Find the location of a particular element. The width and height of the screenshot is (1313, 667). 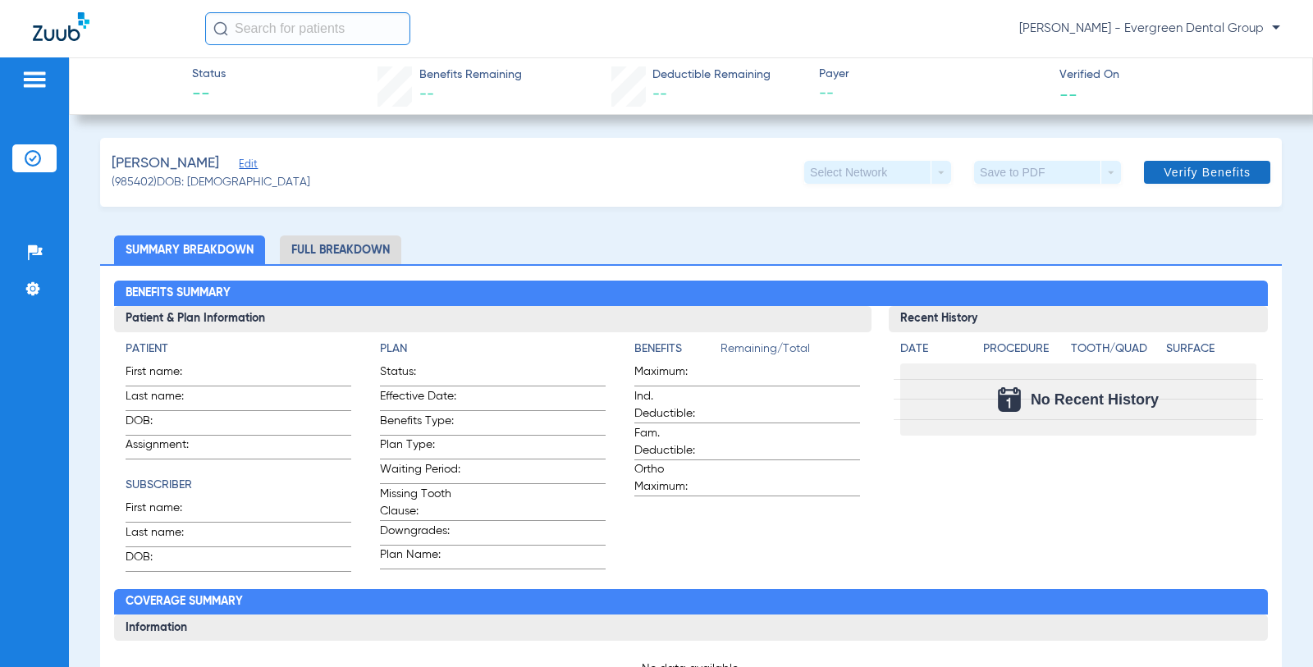

input: Search for patients is located at coordinates (308, 29).